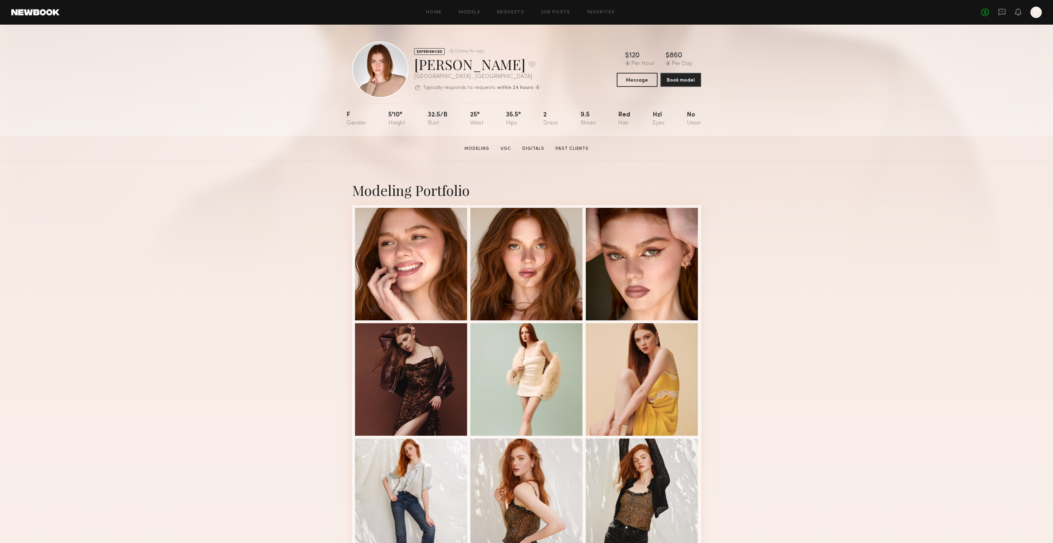 The image size is (1053, 543). I want to click on button: Message, so click(637, 80).